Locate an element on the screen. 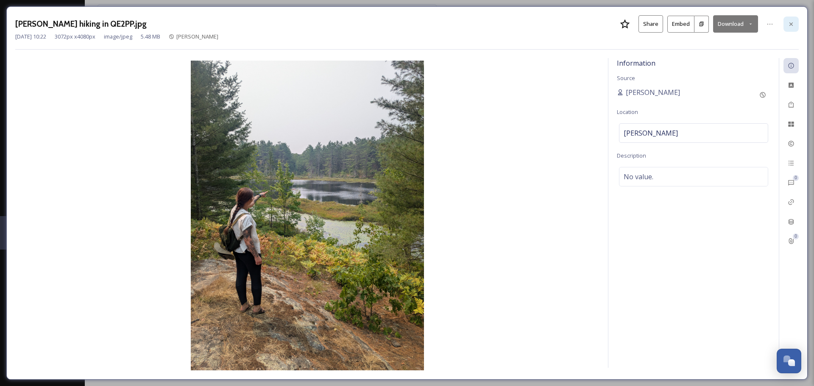  span: Information is located at coordinates (636, 63).